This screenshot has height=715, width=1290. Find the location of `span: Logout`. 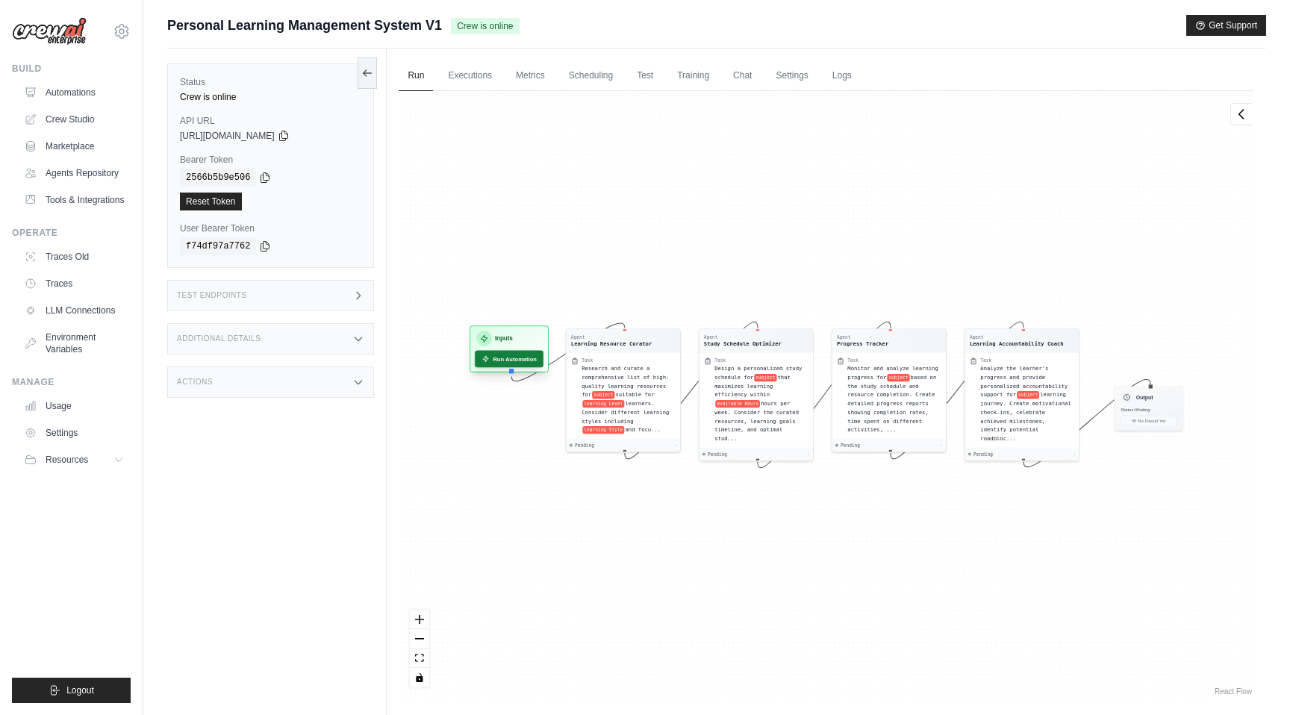

span: Logout is located at coordinates (80, 690).